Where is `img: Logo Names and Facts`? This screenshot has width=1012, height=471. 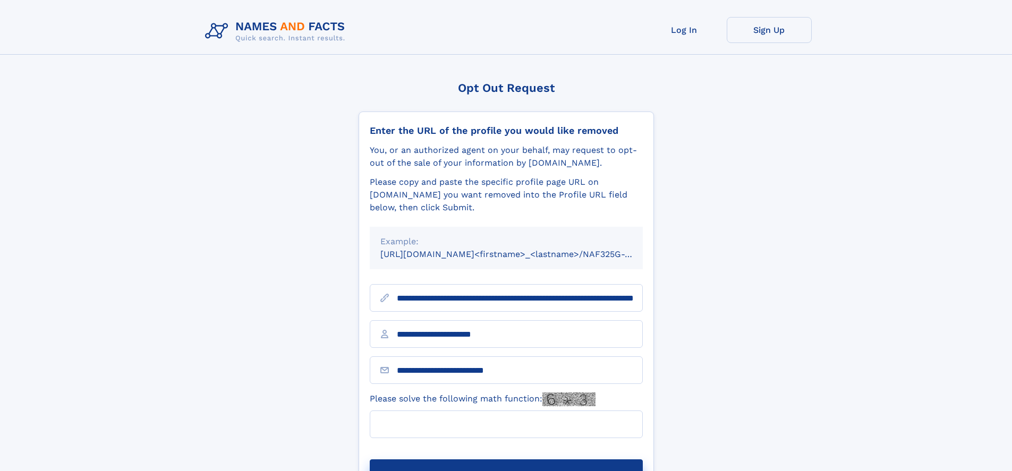
img: Logo Names and Facts is located at coordinates (277, 31).